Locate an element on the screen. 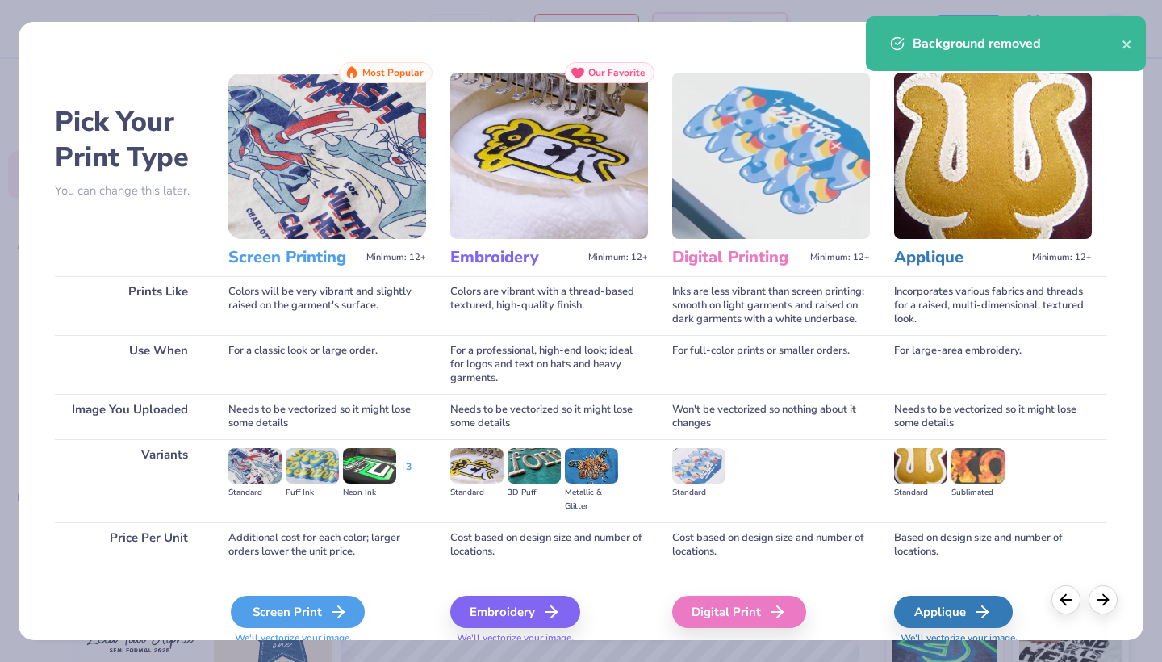 The image size is (1162, 662). p: You can change this later. is located at coordinates (129, 190).